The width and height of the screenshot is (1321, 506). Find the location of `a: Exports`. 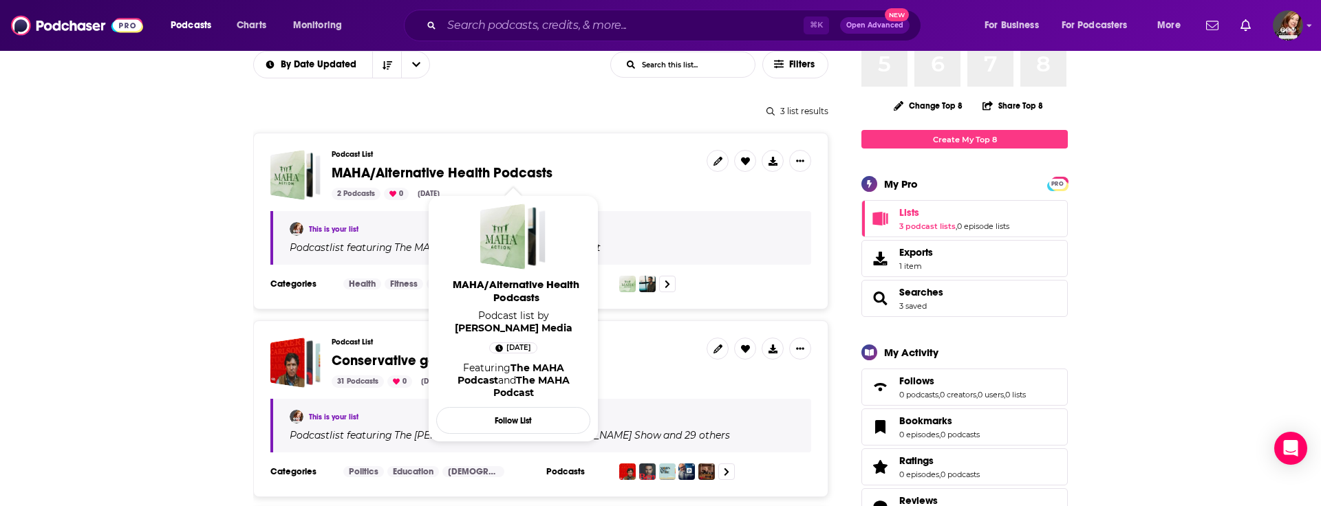

a: Exports is located at coordinates (965, 259).